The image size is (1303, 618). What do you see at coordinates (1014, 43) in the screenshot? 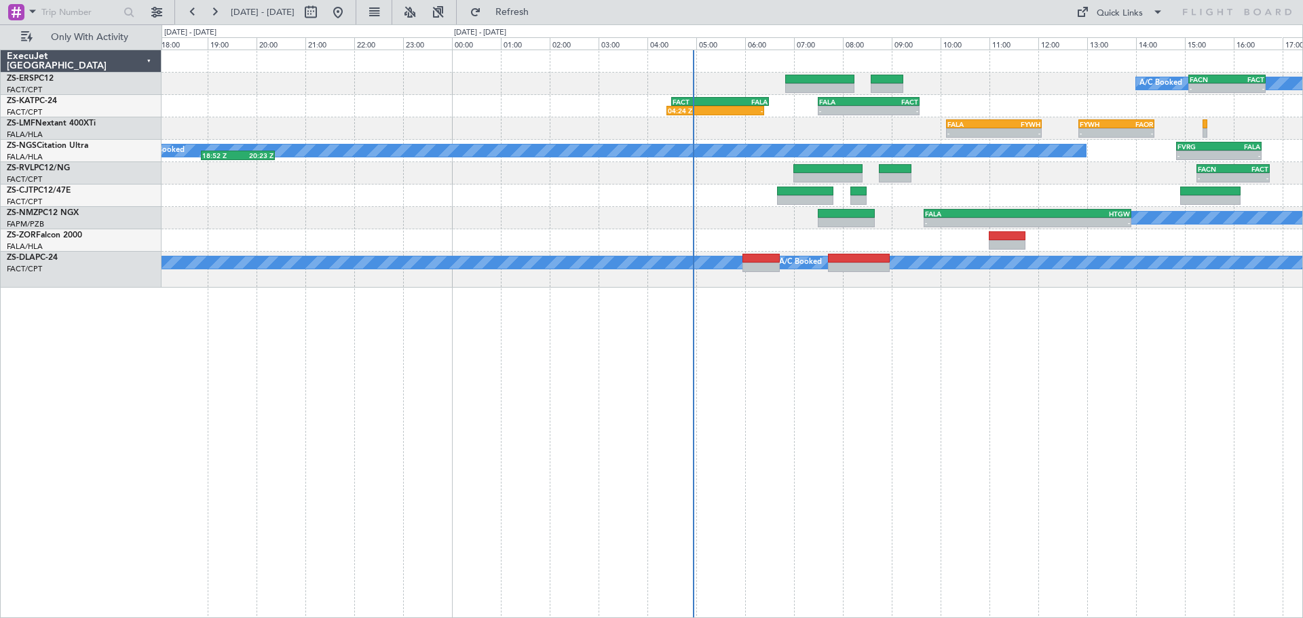
I see `div: 11:00` at bounding box center [1014, 43].